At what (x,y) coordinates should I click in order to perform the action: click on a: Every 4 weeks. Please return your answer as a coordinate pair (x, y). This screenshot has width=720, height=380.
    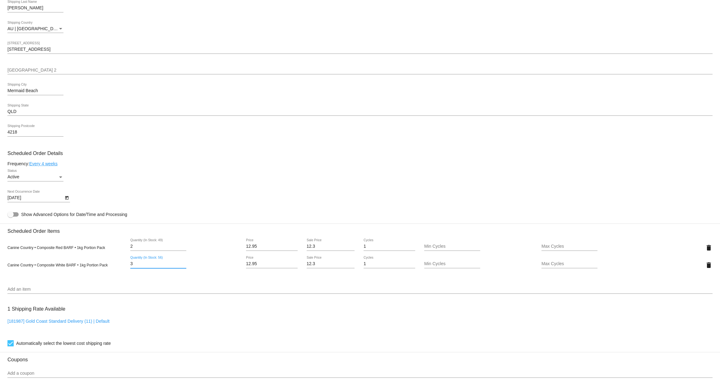
    Looking at the image, I should click on (43, 164).